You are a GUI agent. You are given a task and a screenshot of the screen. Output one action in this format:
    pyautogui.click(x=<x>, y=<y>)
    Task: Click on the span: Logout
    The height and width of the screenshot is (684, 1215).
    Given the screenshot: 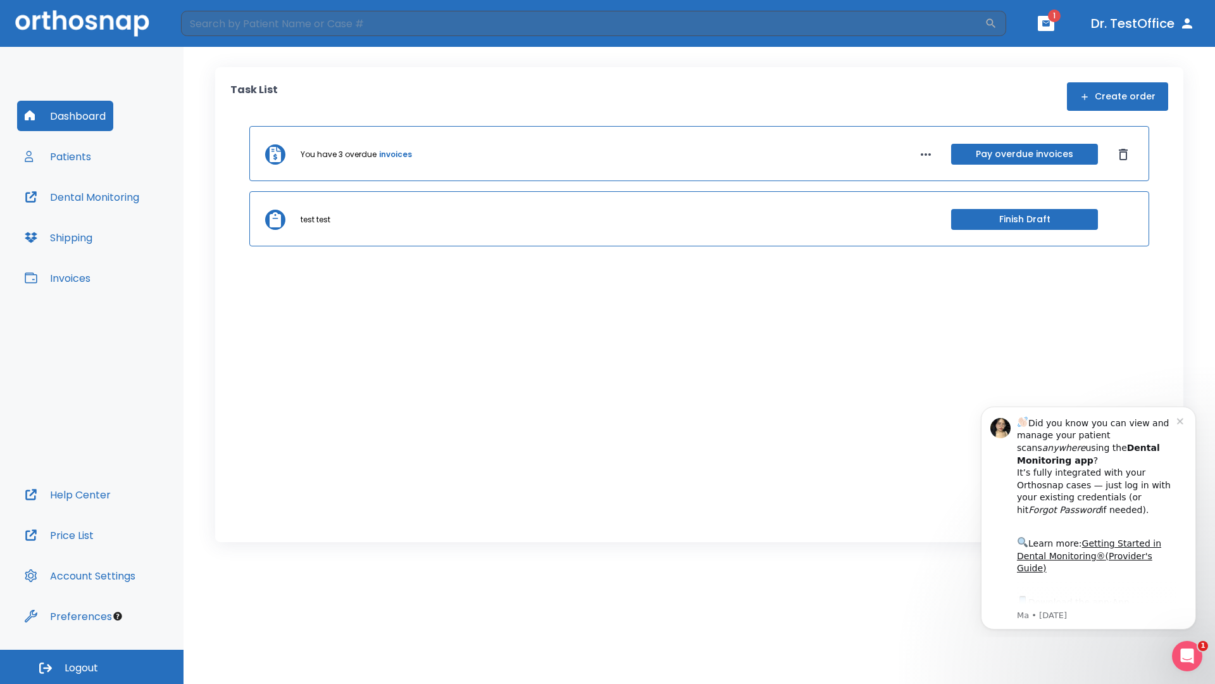 What is the action you would take?
    pyautogui.click(x=81, y=668)
    